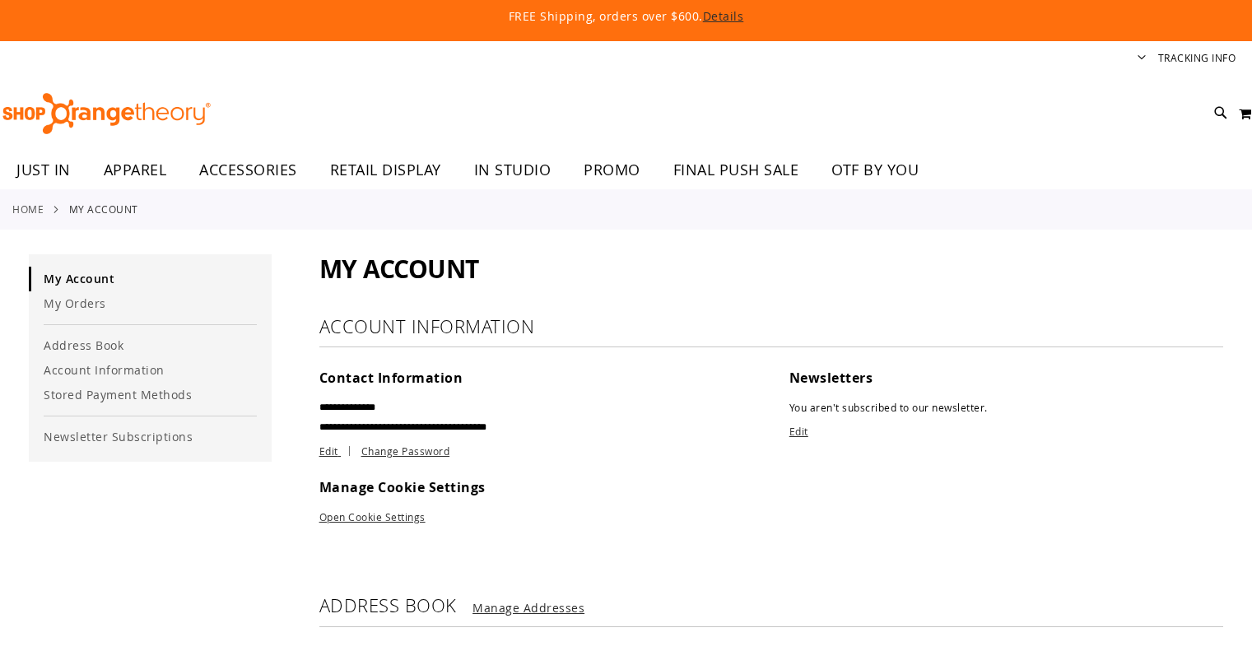  Describe the element at coordinates (402, 487) in the screenshot. I see `span: Manage Cookie Settings` at that location.